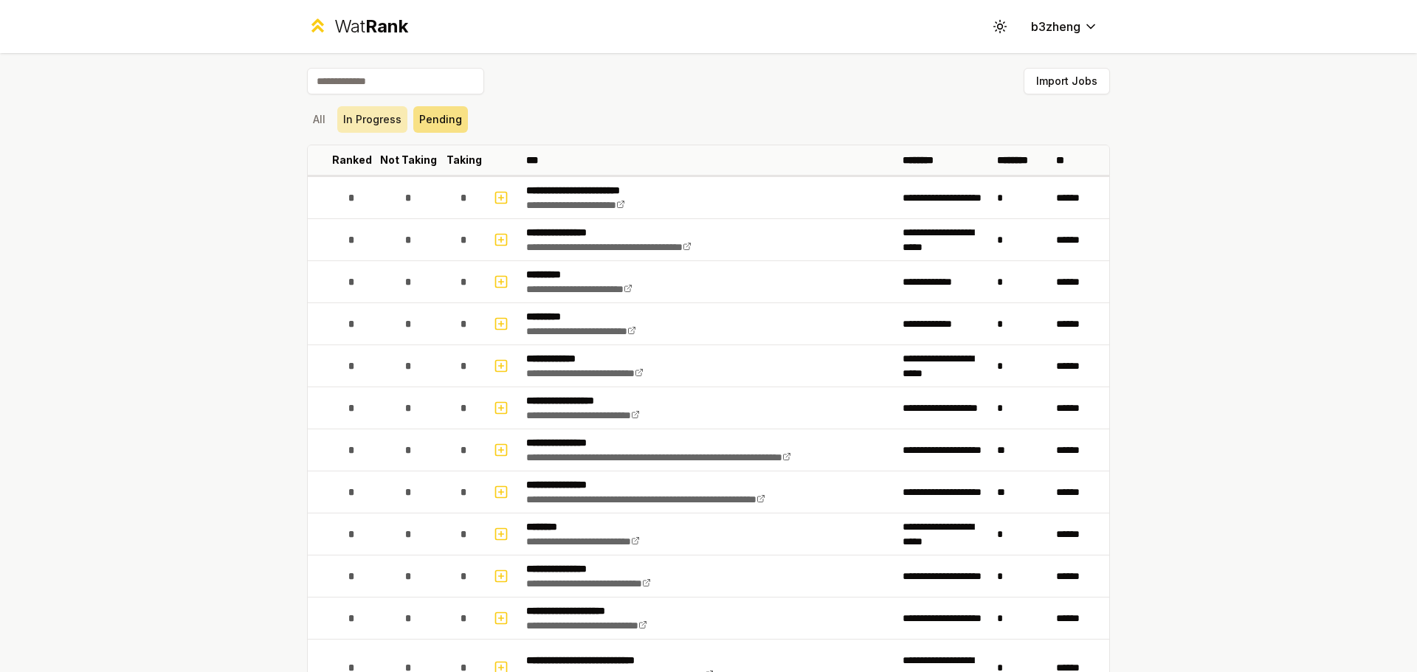 The width and height of the screenshot is (1417, 672). Describe the element at coordinates (1055, 27) in the screenshot. I see `span: b3zheng` at that location.